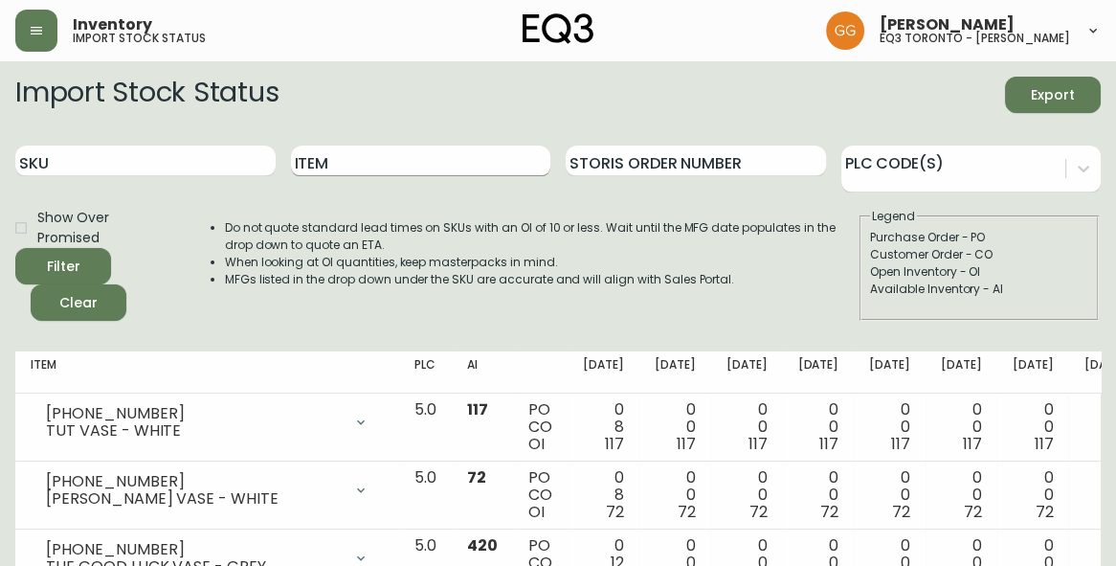  I want to click on span: Export, so click(1053, 95).